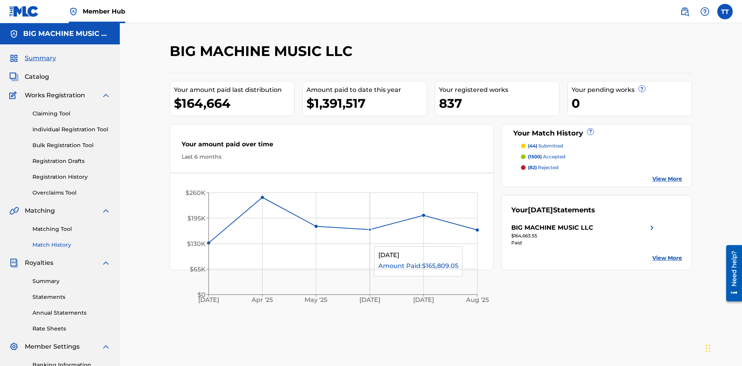 The width and height of the screenshot is (742, 366). Describe the element at coordinates (24, 11) in the screenshot. I see `img: MLC Logo` at that location.